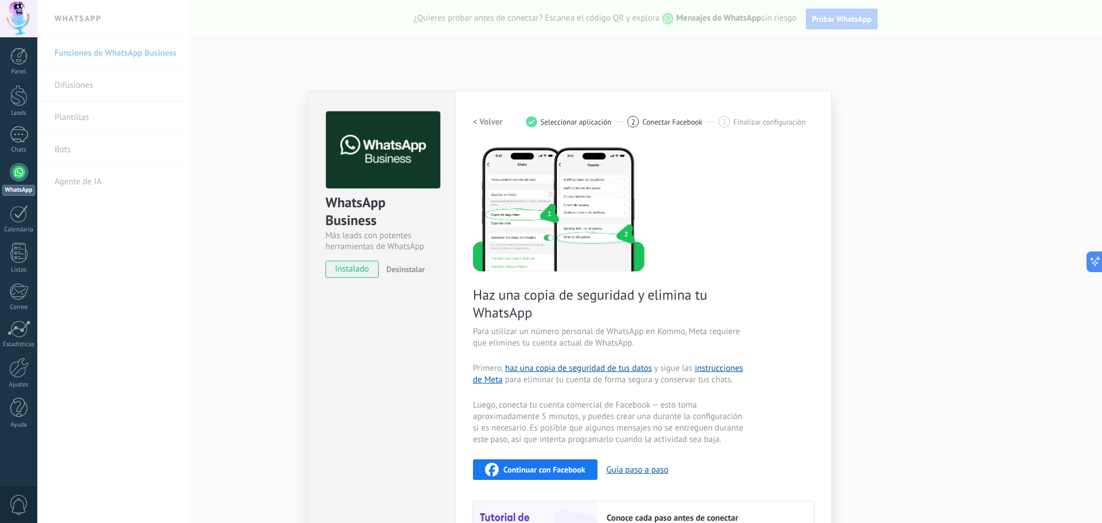 The height and width of the screenshot is (523, 1102). Describe the element at coordinates (19, 150) in the screenshot. I see `div: Chats` at that location.